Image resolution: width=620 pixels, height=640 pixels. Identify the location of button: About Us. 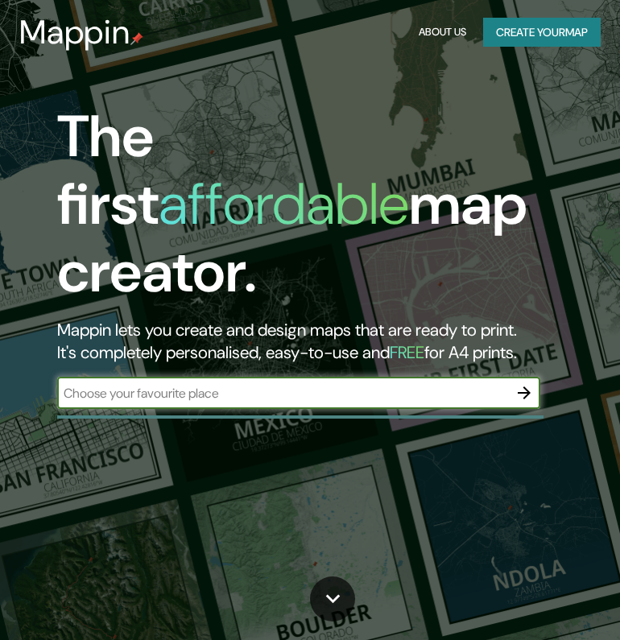
(442, 32).